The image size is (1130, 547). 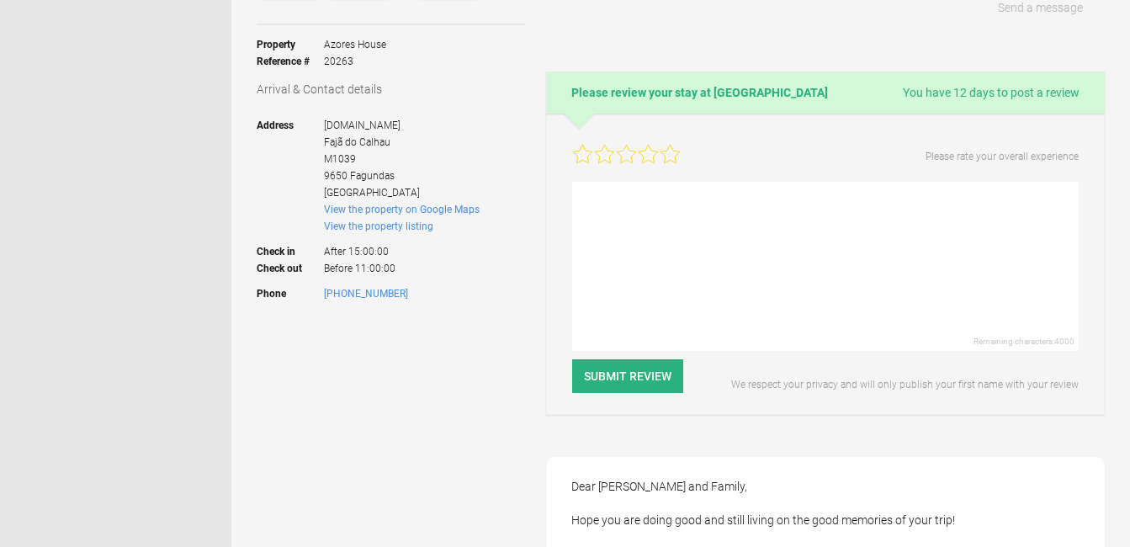 I want to click on strong: Check in, so click(x=290, y=247).